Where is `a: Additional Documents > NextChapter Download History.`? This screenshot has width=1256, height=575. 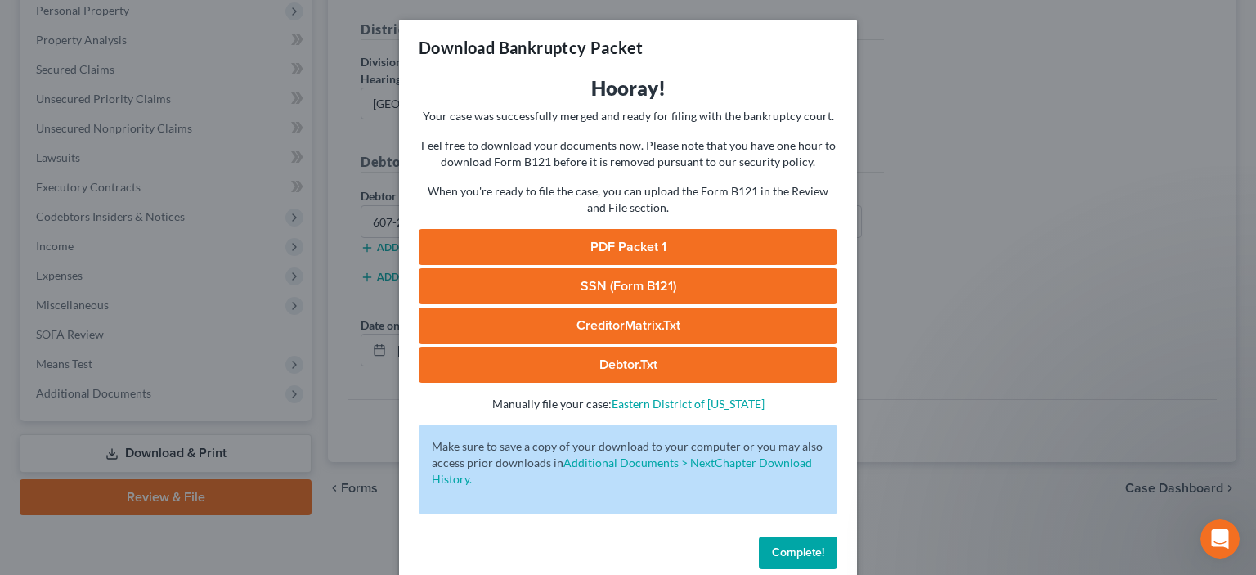
a: Additional Documents > NextChapter Download History. is located at coordinates (621, 470).